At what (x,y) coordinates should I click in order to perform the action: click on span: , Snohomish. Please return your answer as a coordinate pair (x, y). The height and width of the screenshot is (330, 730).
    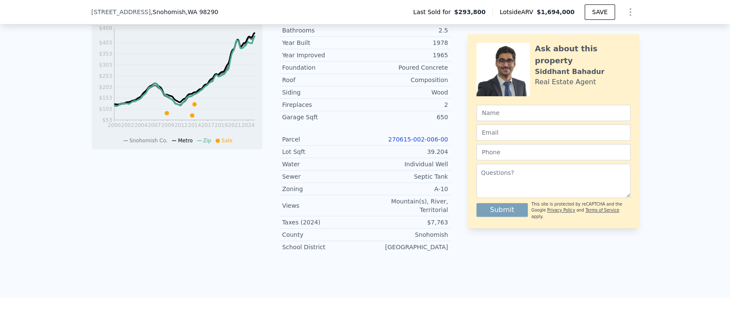
    Looking at the image, I should click on (184, 12).